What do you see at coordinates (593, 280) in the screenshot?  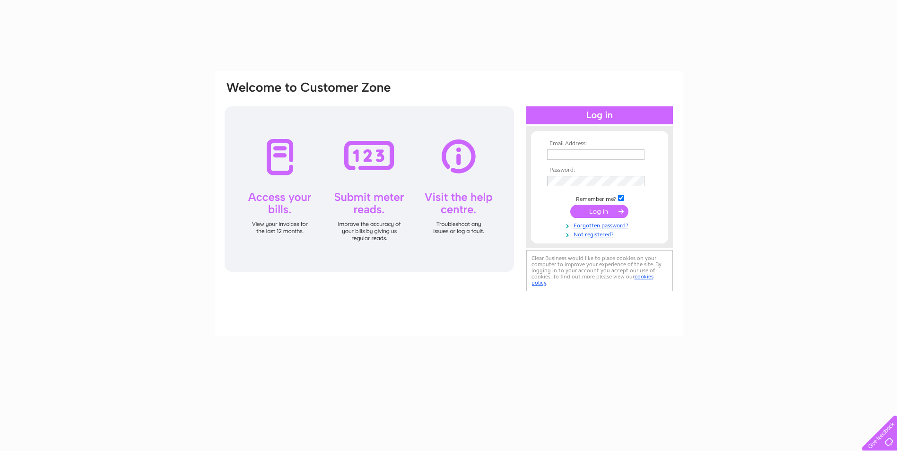 I see `a: cookies policy` at bounding box center [593, 280].